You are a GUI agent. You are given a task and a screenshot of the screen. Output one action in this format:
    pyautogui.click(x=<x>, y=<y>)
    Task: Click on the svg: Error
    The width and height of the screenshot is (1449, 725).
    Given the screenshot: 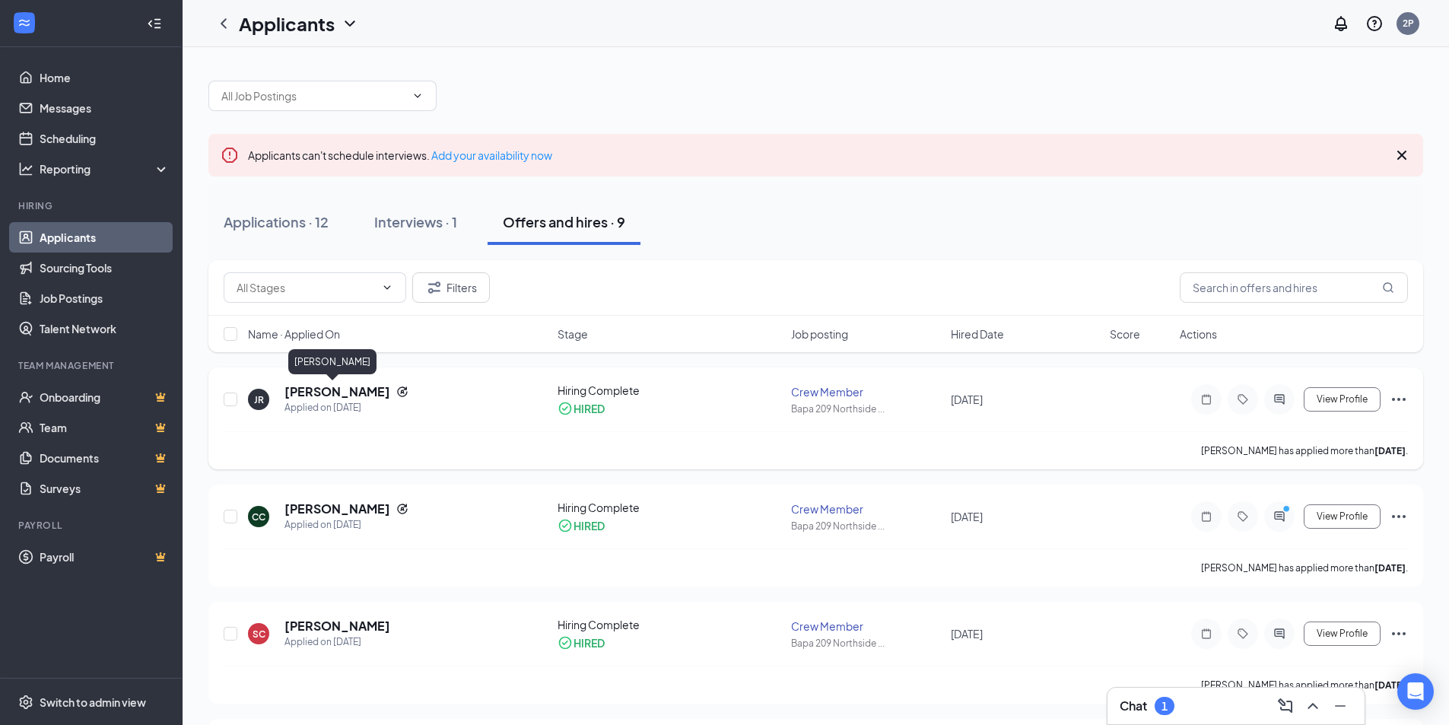 What is the action you would take?
    pyautogui.click(x=230, y=155)
    